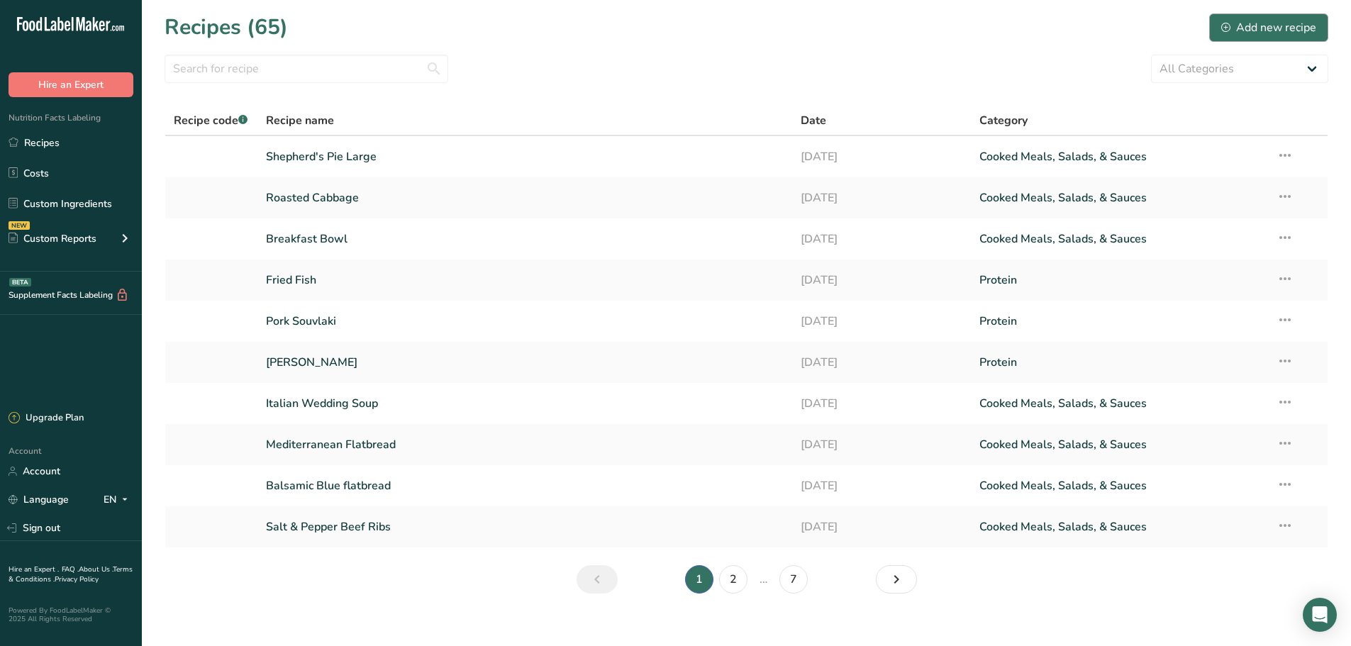  Describe the element at coordinates (226, 27) in the screenshot. I see `h1: Recipes (65)` at that location.